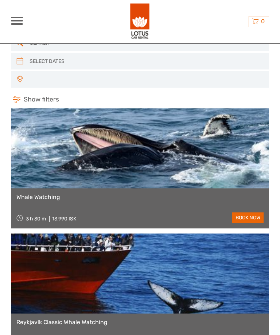 The height and width of the screenshot is (335, 280). Describe the element at coordinates (140, 197) in the screenshot. I see `a: Whale Watching` at that location.